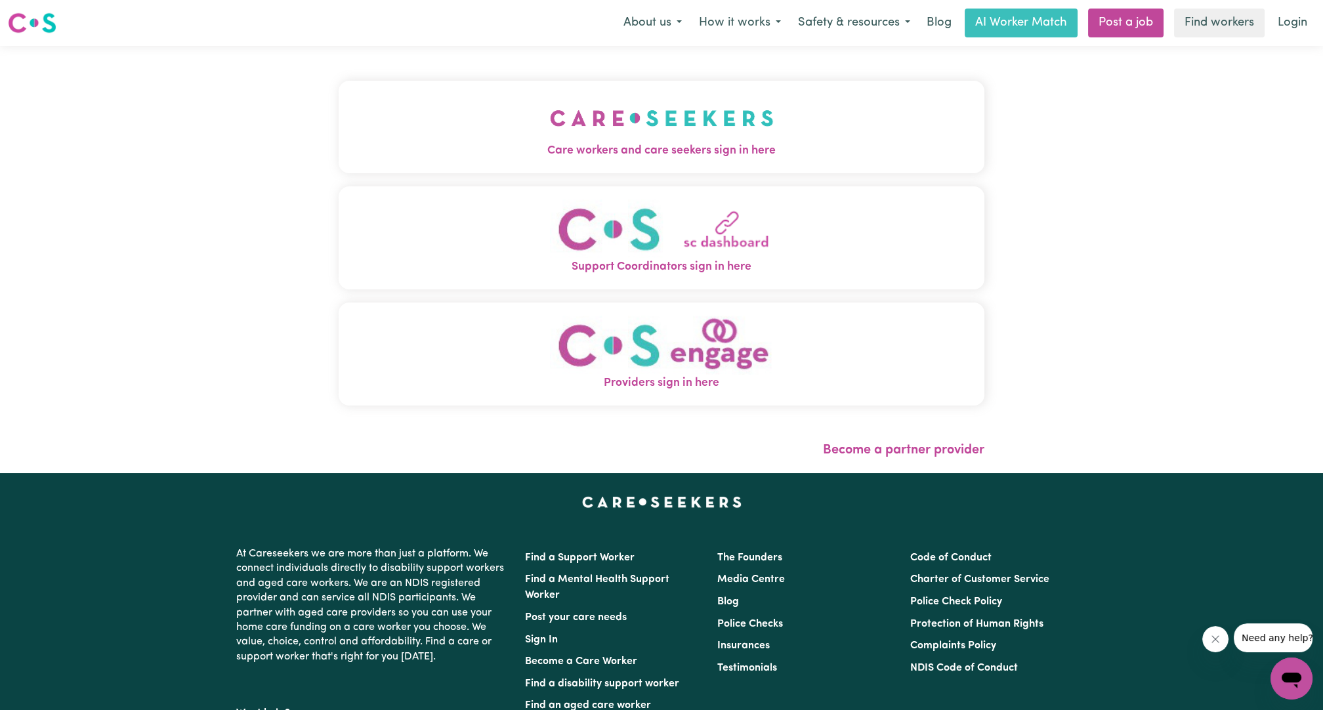 The image size is (1323, 710). Describe the element at coordinates (32, 23) in the screenshot. I see `a: Careseekers logo` at that location.